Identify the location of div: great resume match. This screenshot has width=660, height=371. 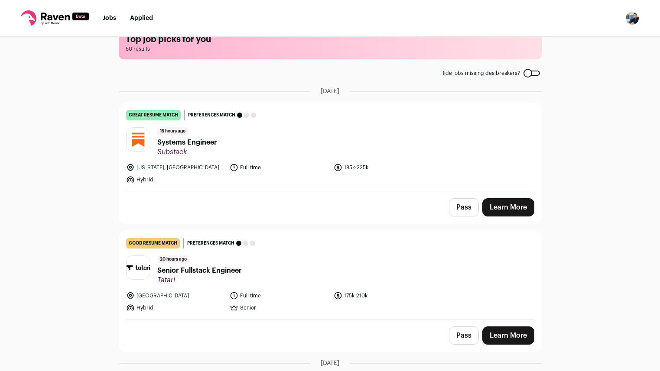
(153, 115).